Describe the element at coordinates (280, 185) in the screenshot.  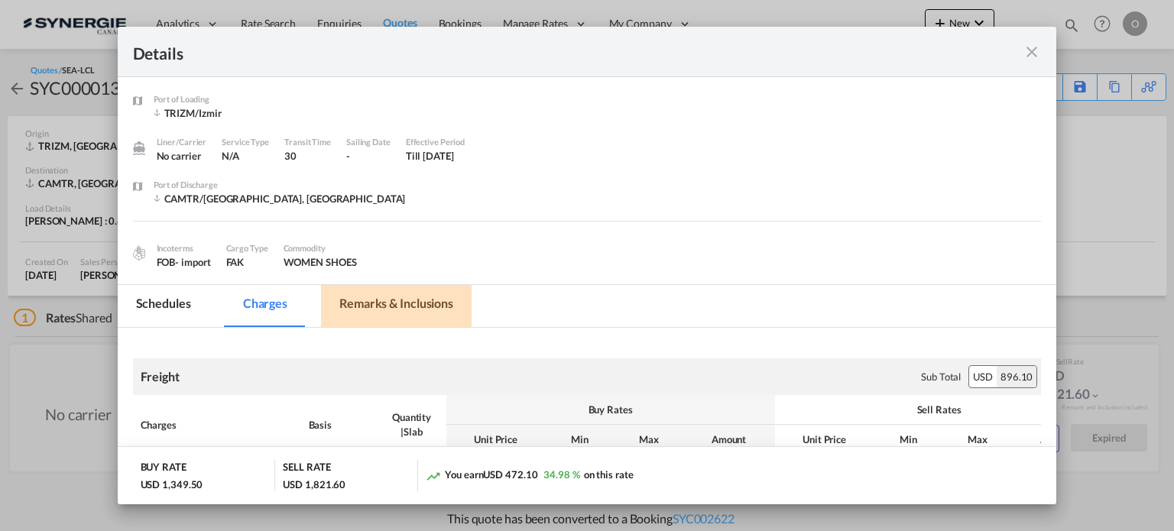
I see `div: Port of Discharge` at that location.